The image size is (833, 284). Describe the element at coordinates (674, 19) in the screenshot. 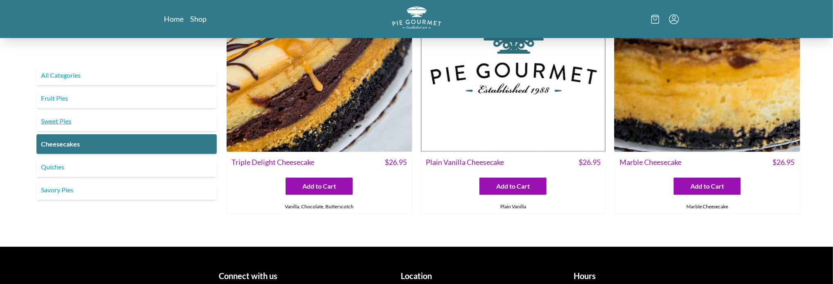

I see `button: Menu` at that location.